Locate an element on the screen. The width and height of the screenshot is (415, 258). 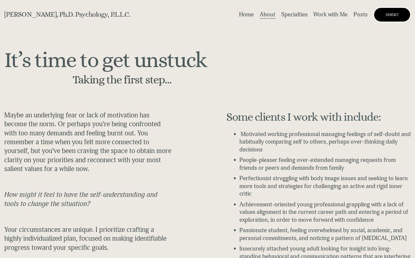
p: Maybe an underlying fear or lack of motivation has become the norm. Or perhaps you’re being confr... is located at coordinates (88, 142).